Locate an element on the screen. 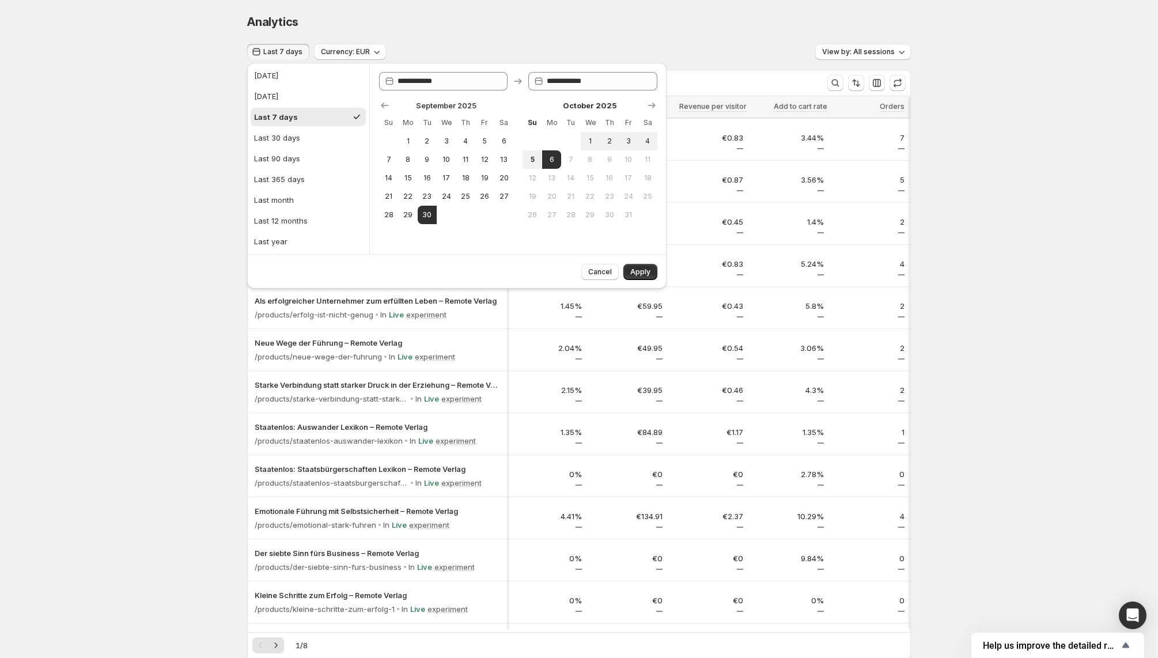  span: View by: All sessions is located at coordinates (858, 52).